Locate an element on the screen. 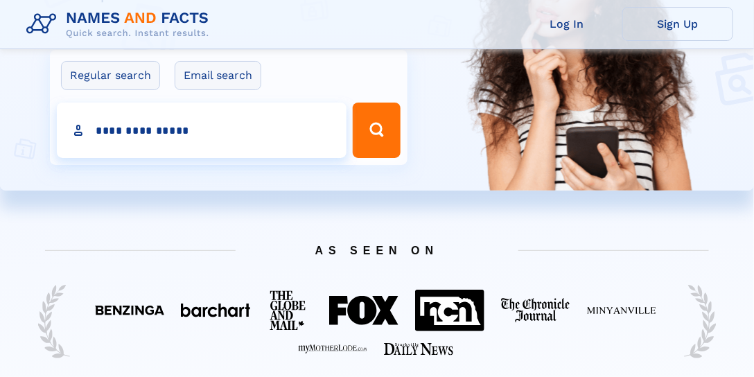 Image resolution: width=754 pixels, height=377 pixels. label: Email search is located at coordinates (218, 76).